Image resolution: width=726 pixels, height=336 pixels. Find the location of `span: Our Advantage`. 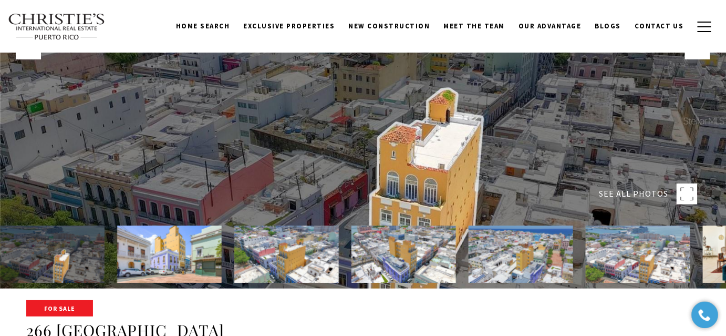

span: Our Advantage is located at coordinates (550, 26).